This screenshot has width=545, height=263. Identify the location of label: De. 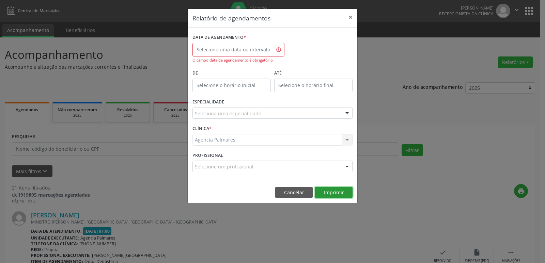
(232, 73).